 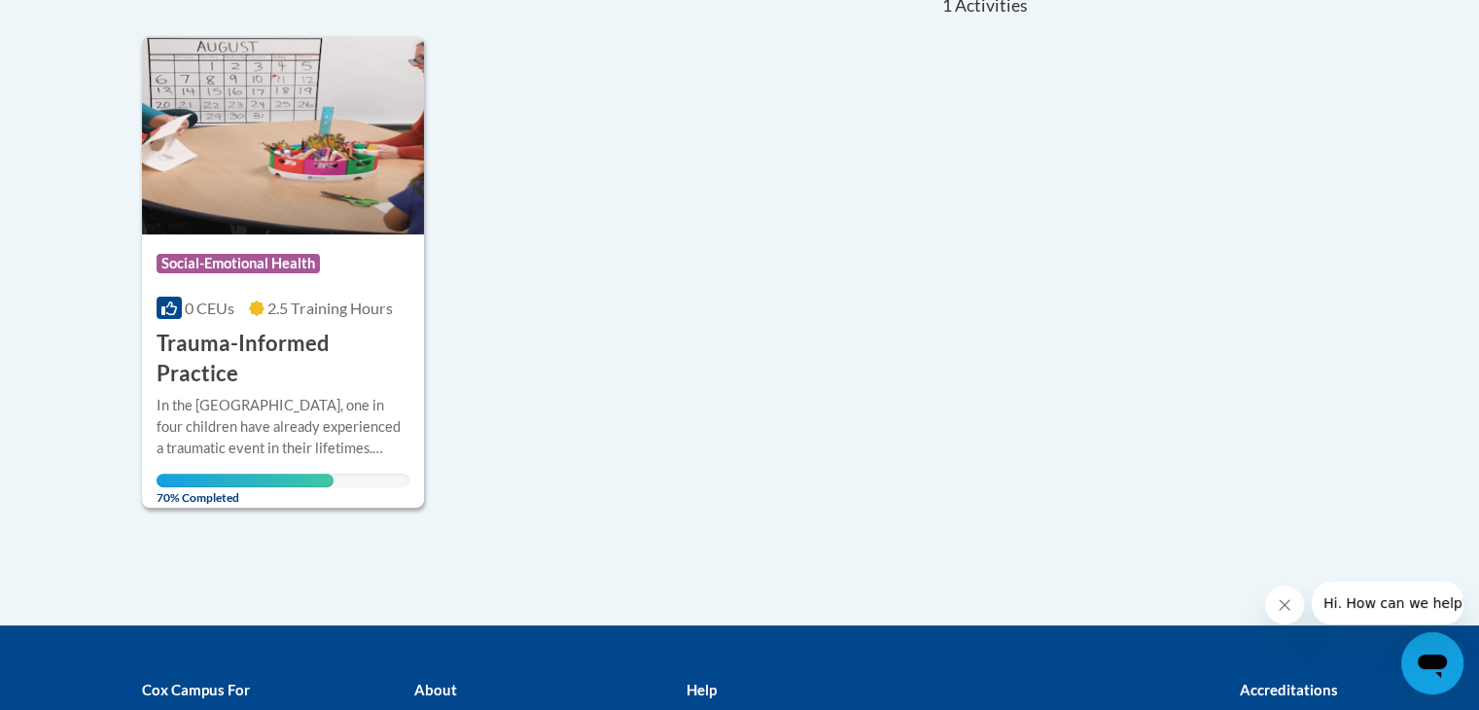 I want to click on a: Course LogoSocial-Emotional Health0 CEUs2.5 Training Hours Trauma-Informed PracticeIn the [GEOGRA..., so click(x=283, y=271).